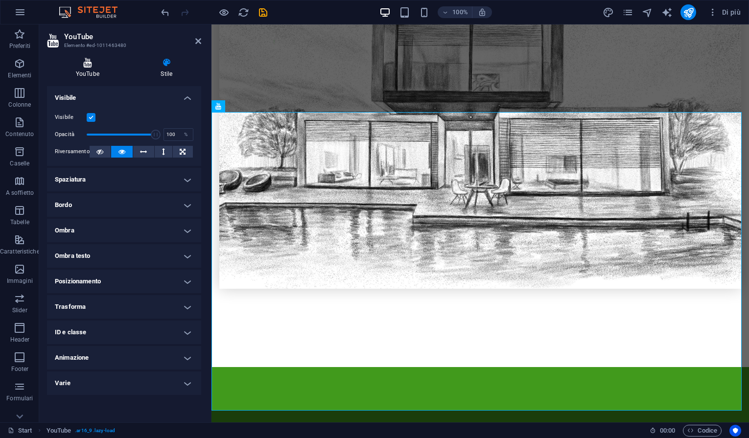  Describe the element at coordinates (71, 118) in the screenshot. I see `label: Visibile` at that location.